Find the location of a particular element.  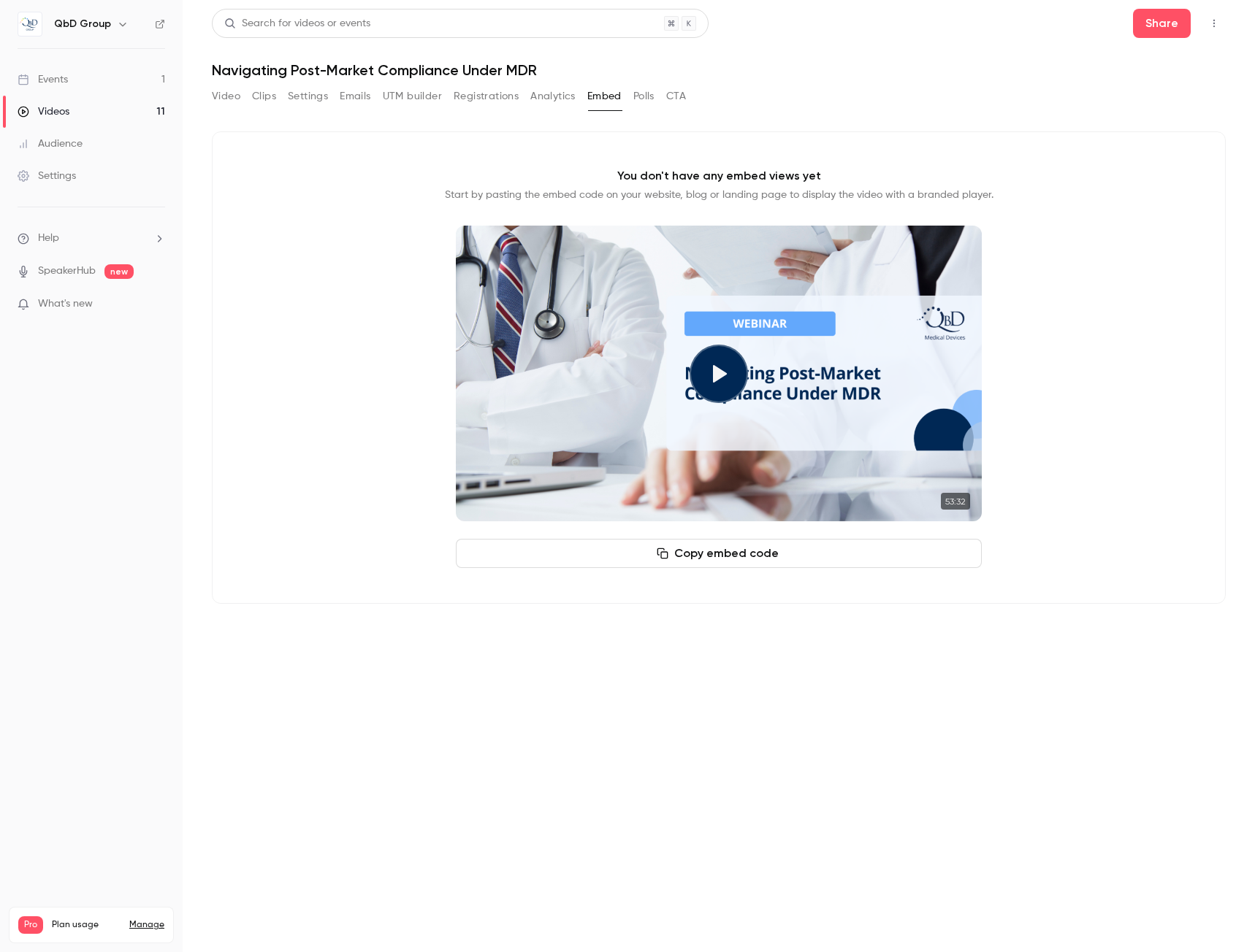

button: Top Bar Actions is located at coordinates (1214, 23).